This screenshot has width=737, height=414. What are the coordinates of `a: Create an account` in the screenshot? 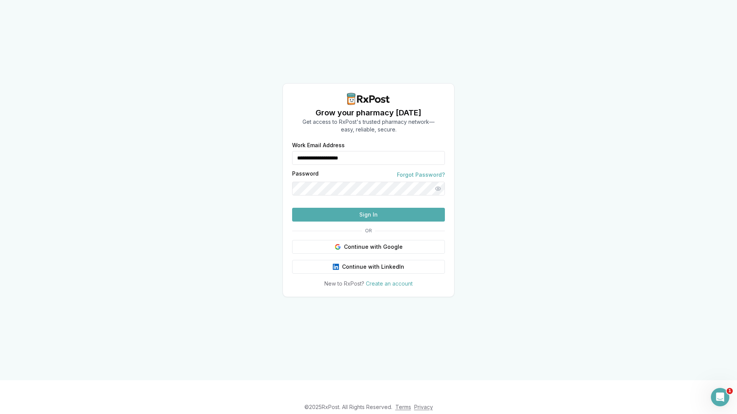 It's located at (389, 284).